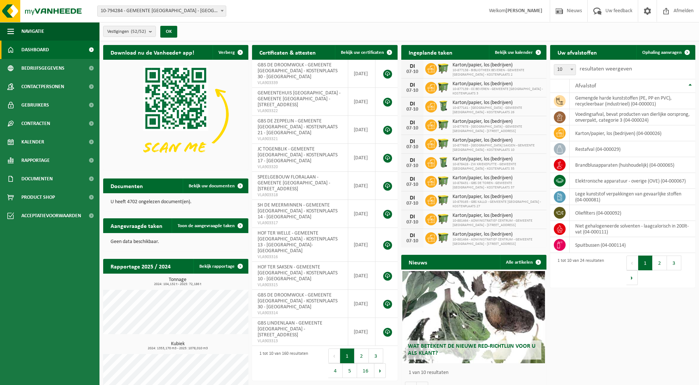  What do you see at coordinates (138, 31) in the screenshot?
I see `count: (52/52)` at bounding box center [138, 31].